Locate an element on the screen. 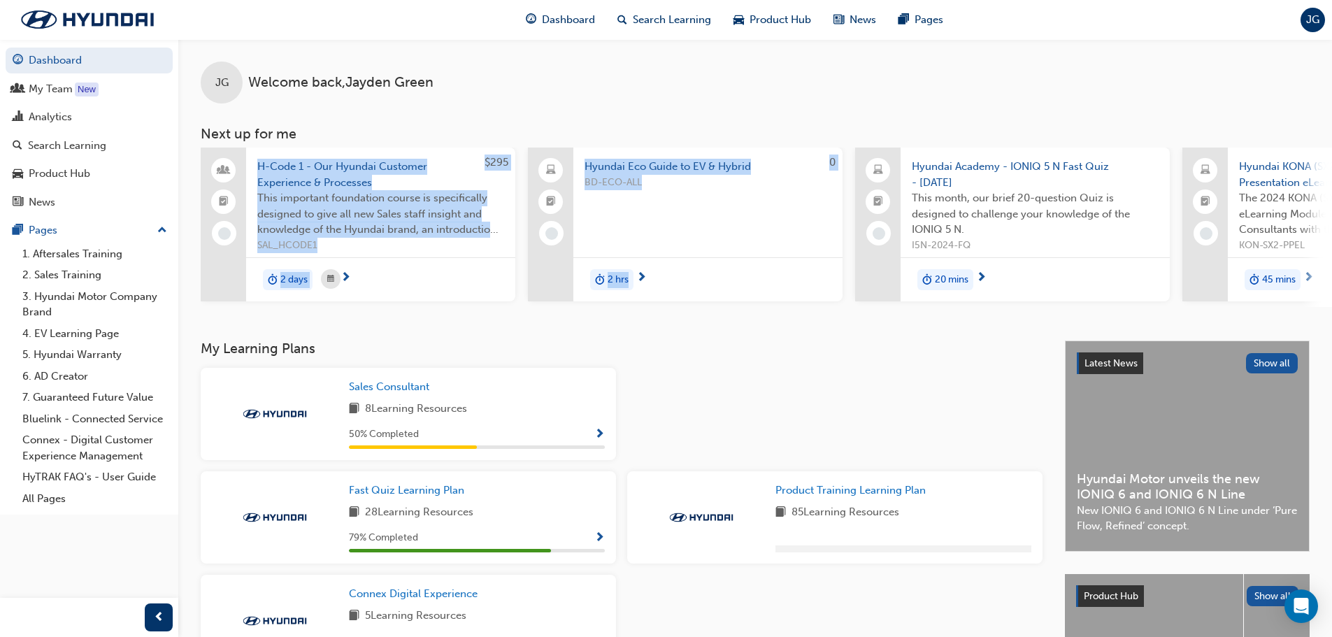 The image size is (1332, 637). div: Open Intercom Messenger is located at coordinates (1301, 606).